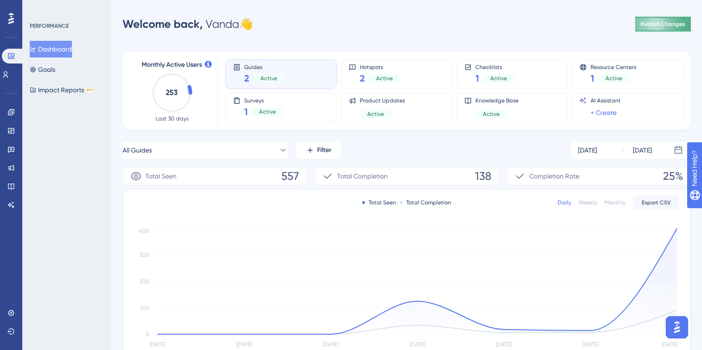 Image resolution: width=702 pixels, height=350 pixels. I want to click on span: Welcome back,, so click(162, 24).